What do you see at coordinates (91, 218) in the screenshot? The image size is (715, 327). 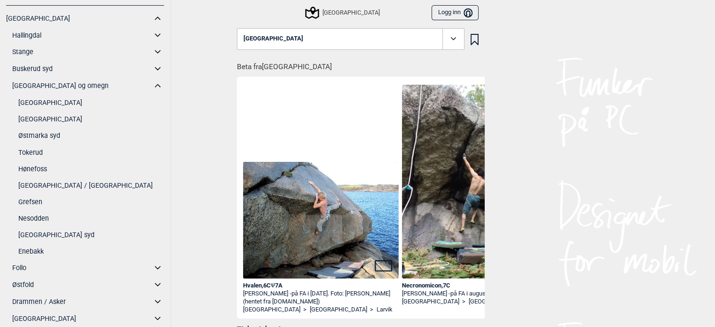 I see `a: Nesodden` at bounding box center [91, 218].